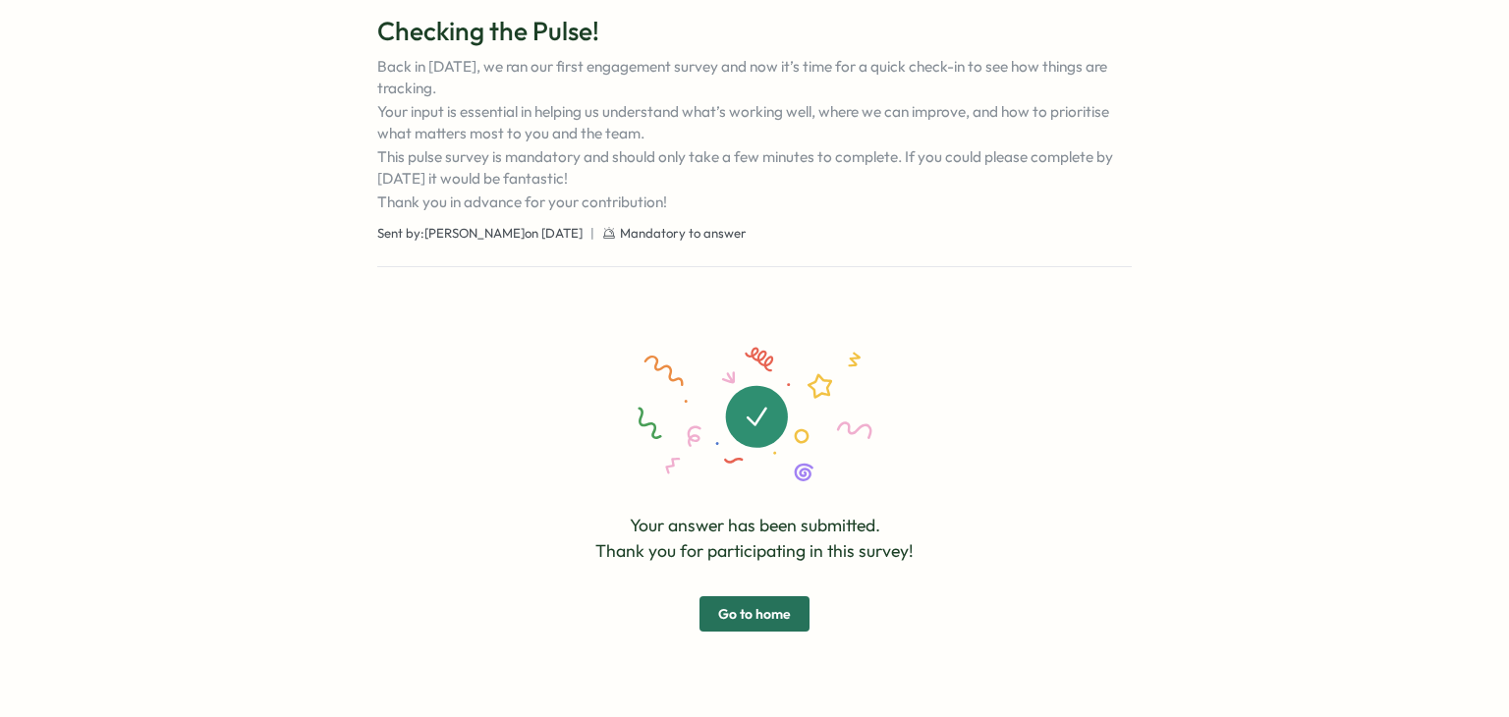  I want to click on button: Go to home, so click(755, 614).